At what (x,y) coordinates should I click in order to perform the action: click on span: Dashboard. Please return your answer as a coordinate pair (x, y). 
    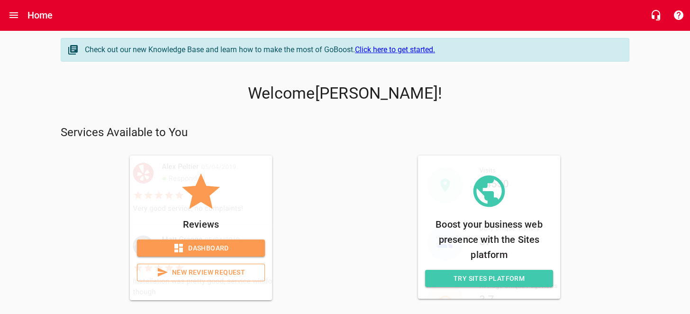
    Looking at the image, I should click on (201, 248).